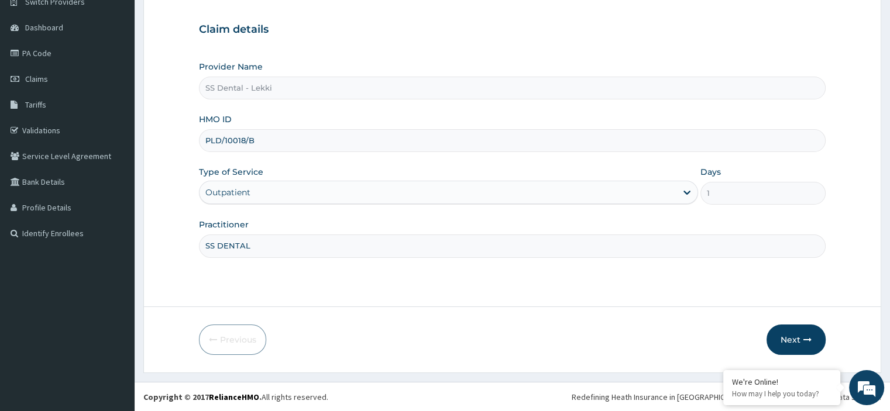  Describe the element at coordinates (512, 30) in the screenshot. I see `h3: Claim details` at that location.